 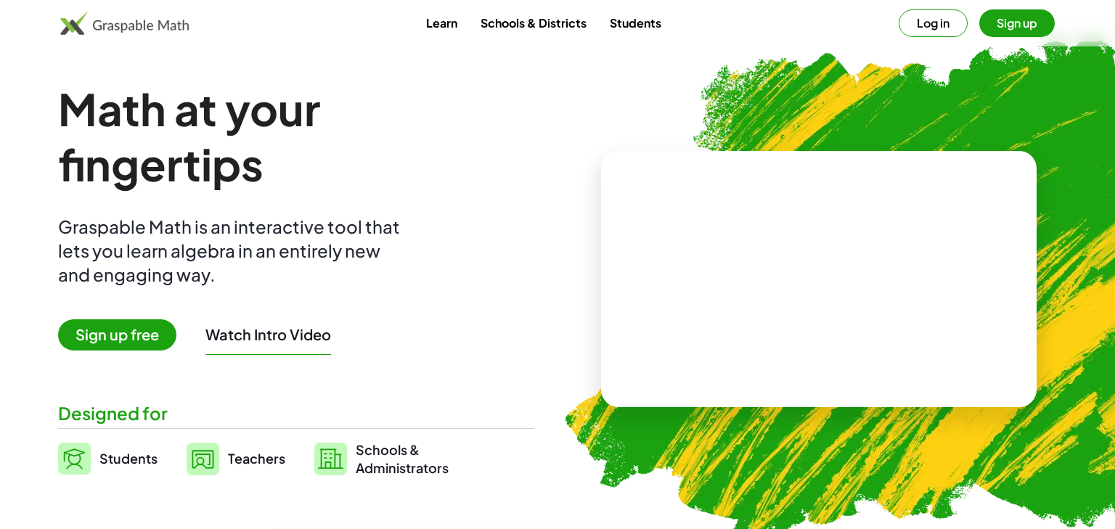 I want to click on span: Schools & Administrators, so click(x=402, y=459).